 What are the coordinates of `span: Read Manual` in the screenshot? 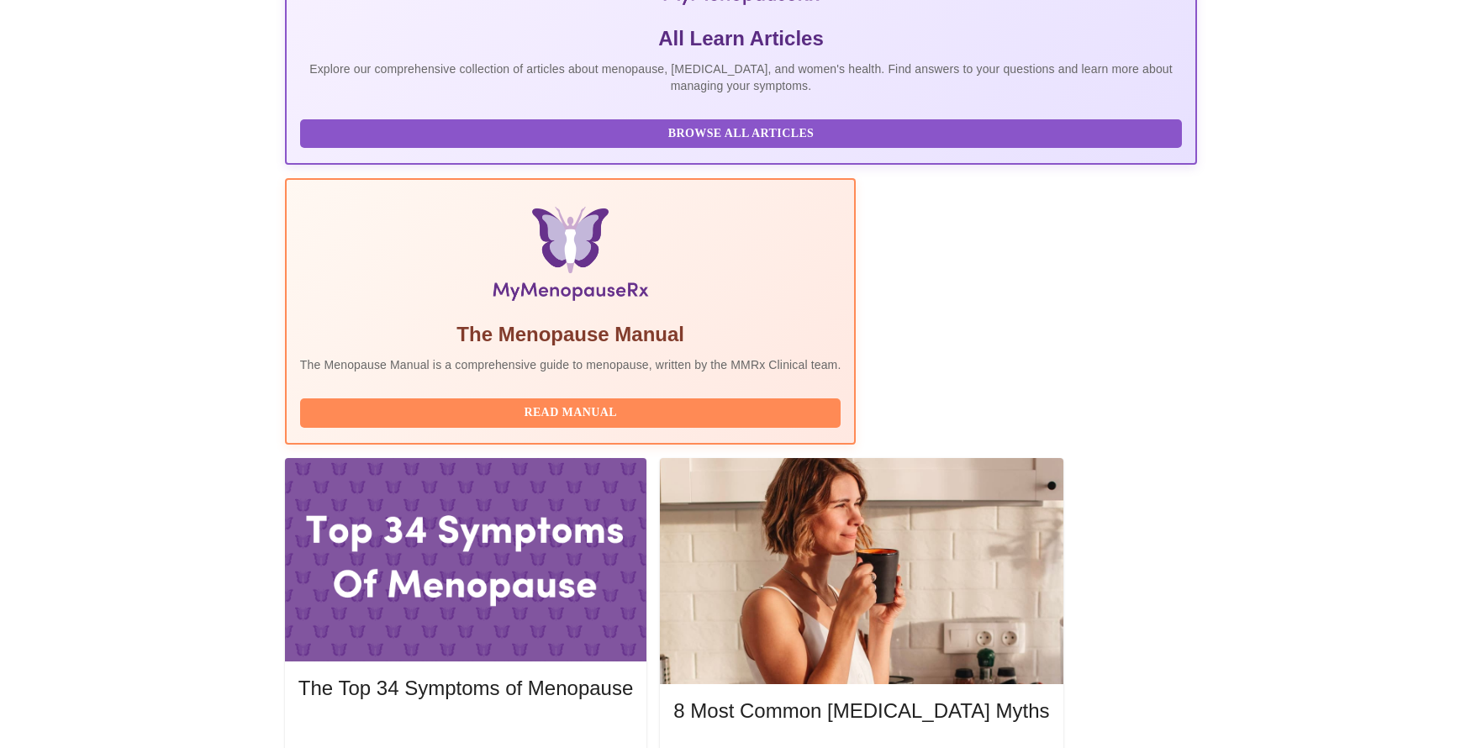 It's located at (571, 413).